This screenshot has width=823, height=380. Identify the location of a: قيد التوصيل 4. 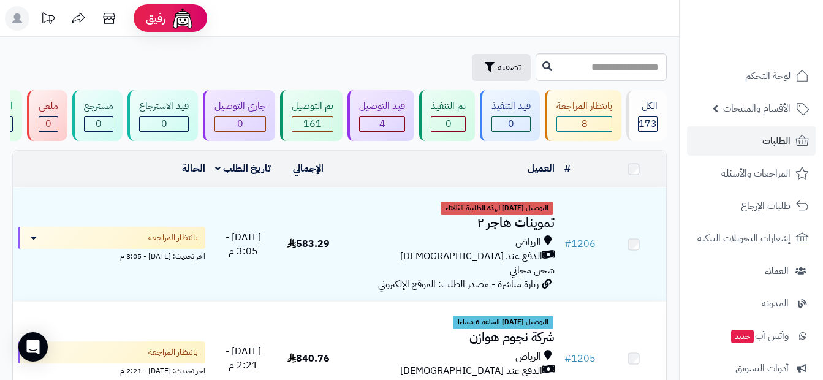
(380, 115).